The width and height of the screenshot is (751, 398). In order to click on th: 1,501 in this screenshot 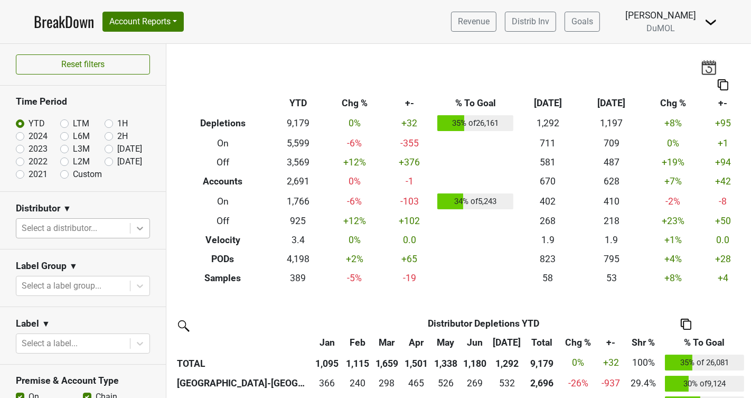, I will do `click(416, 362)`.